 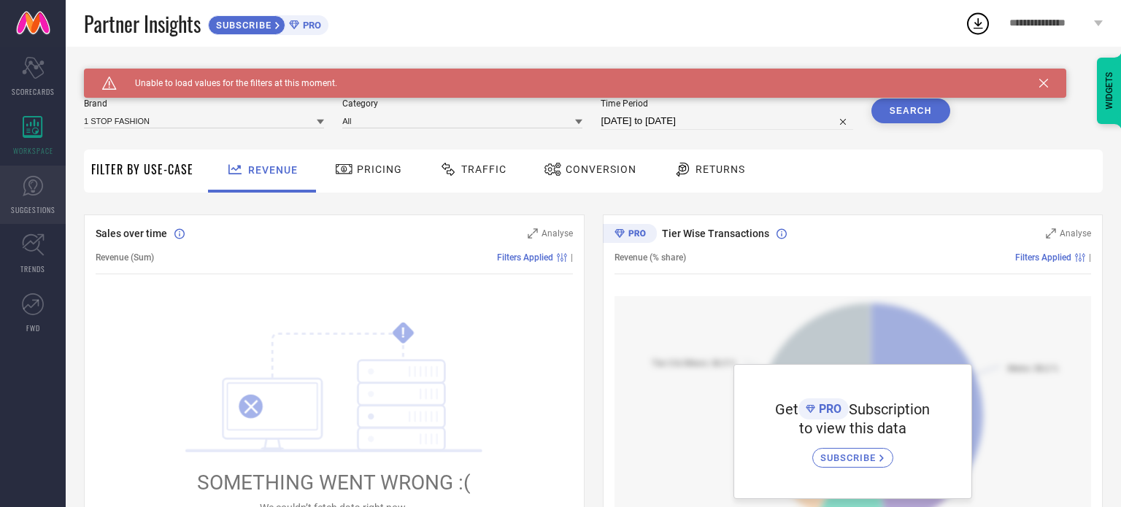 What do you see at coordinates (204, 104) in the screenshot?
I see `span: Brand` at bounding box center [204, 104].